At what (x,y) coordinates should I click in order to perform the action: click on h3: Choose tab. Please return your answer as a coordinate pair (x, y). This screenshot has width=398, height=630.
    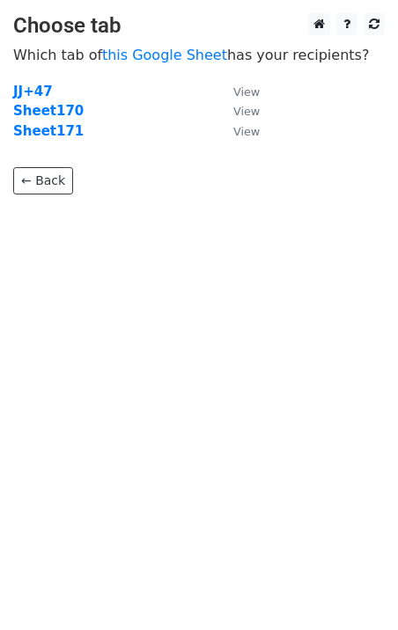
    Looking at the image, I should click on (199, 26).